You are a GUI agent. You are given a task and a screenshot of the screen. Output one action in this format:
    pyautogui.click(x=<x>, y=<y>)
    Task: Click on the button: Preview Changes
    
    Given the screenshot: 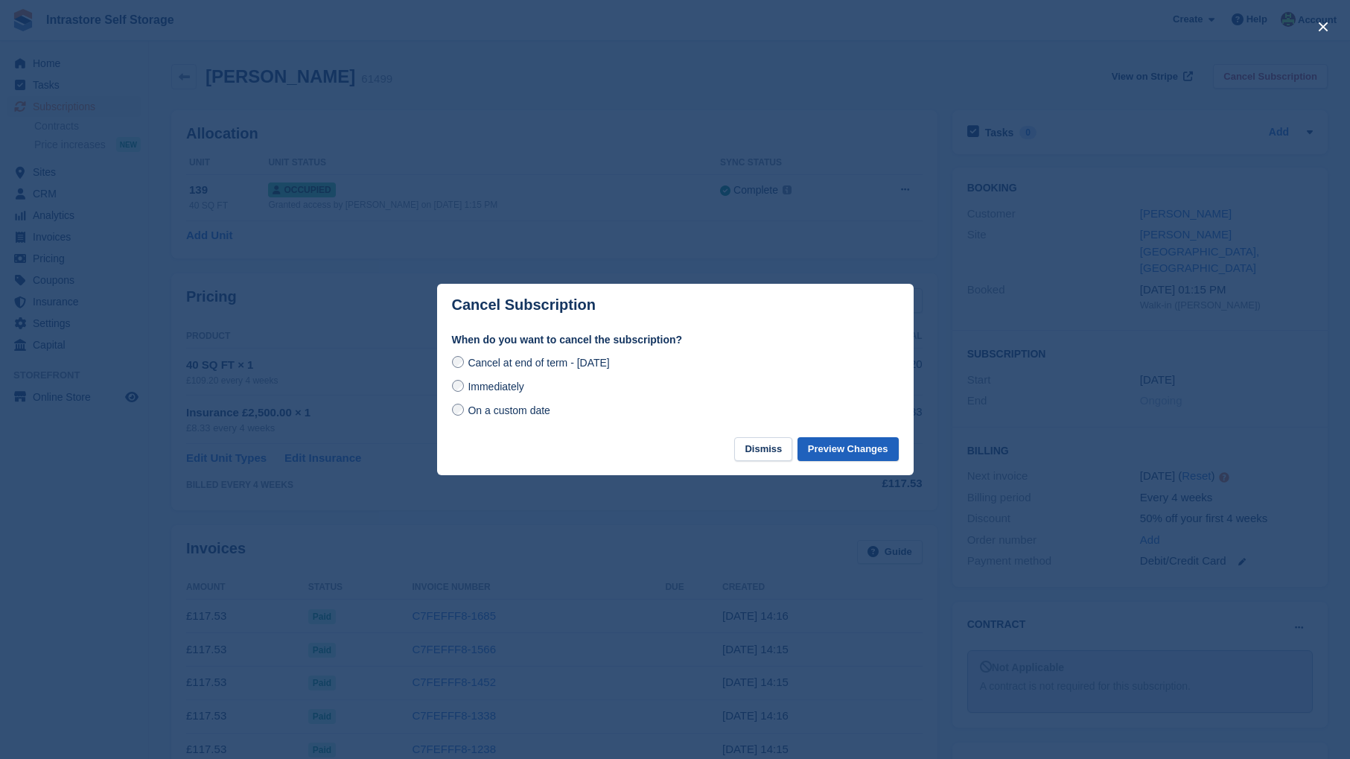 What is the action you would take?
    pyautogui.click(x=848, y=449)
    